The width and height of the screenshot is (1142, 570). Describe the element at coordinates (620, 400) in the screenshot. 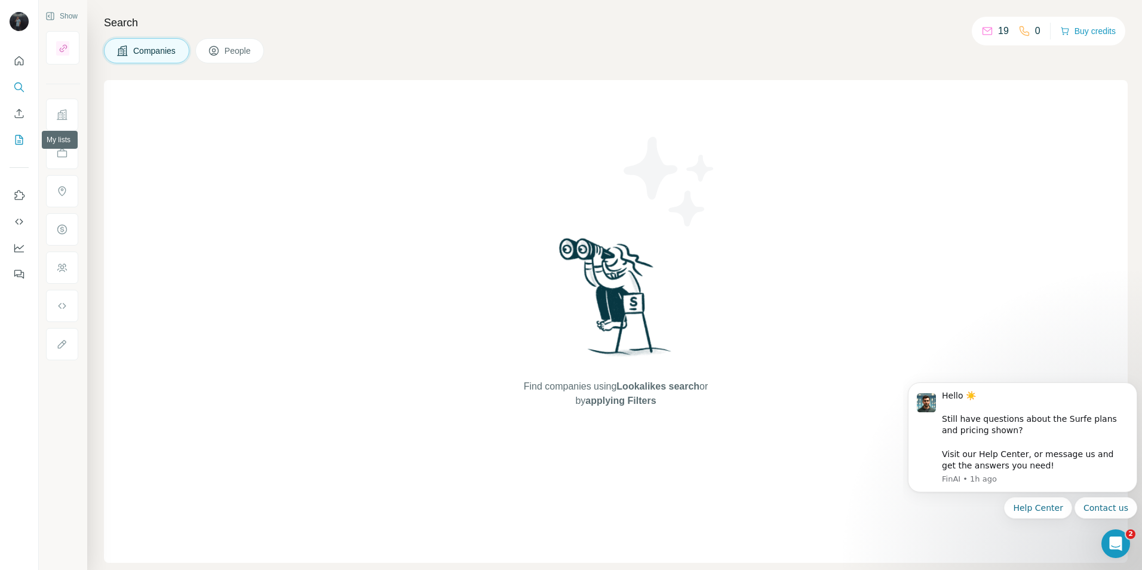

I see `span: applying Filters` at that location.